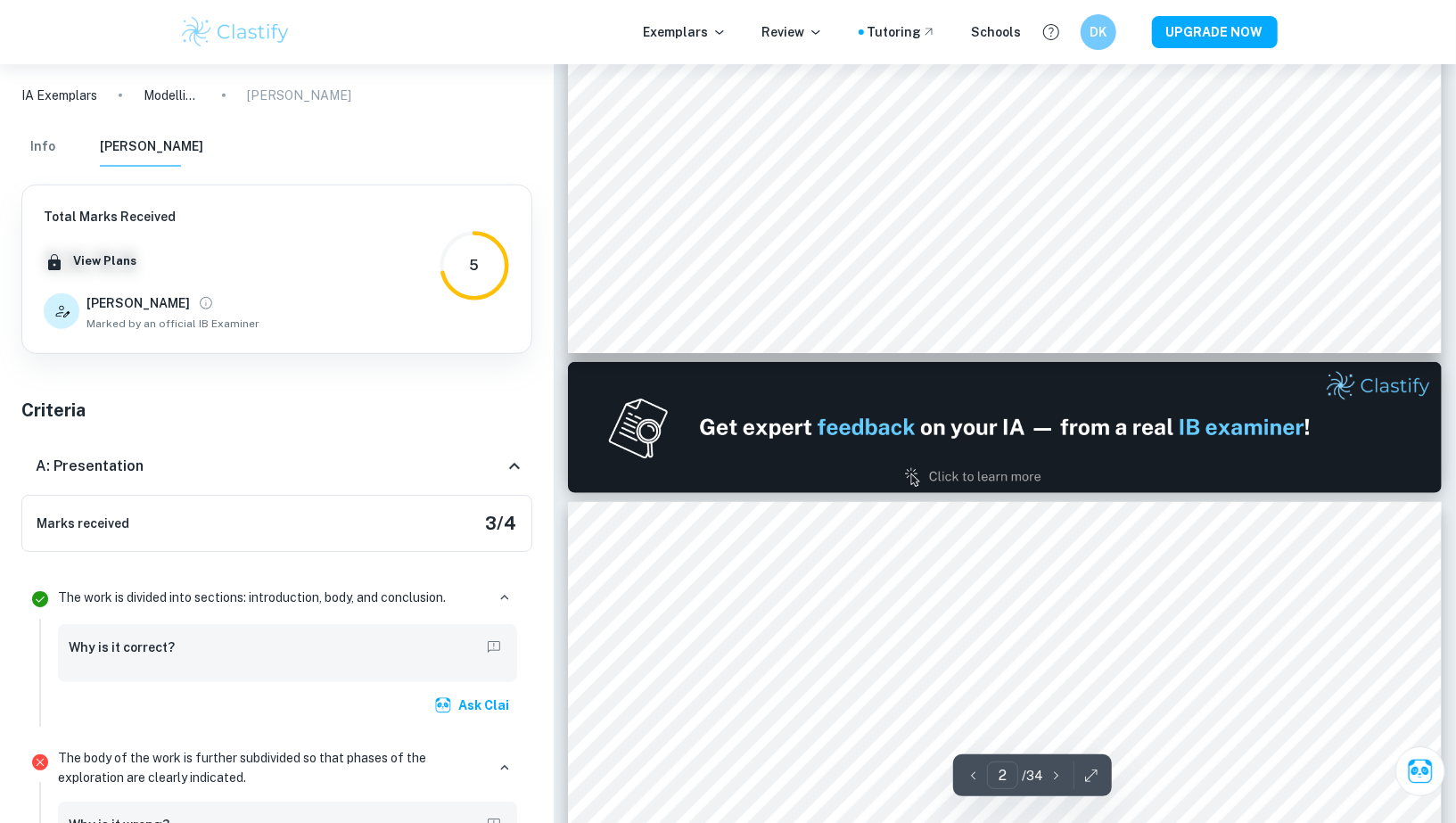 The width and height of the screenshot is (1456, 823). Describe the element at coordinates (1005, 427) in the screenshot. I see `img: Ad` at that location.